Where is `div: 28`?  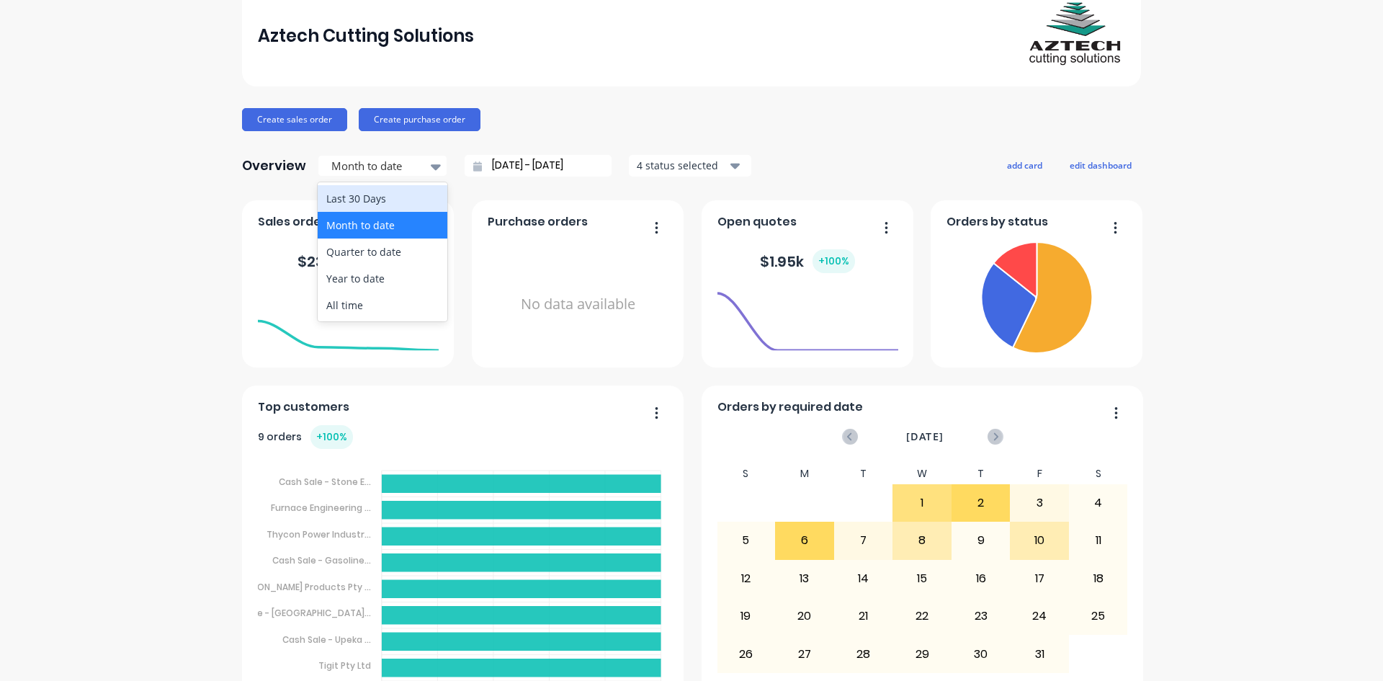
div: 28 is located at coordinates (864, 653).